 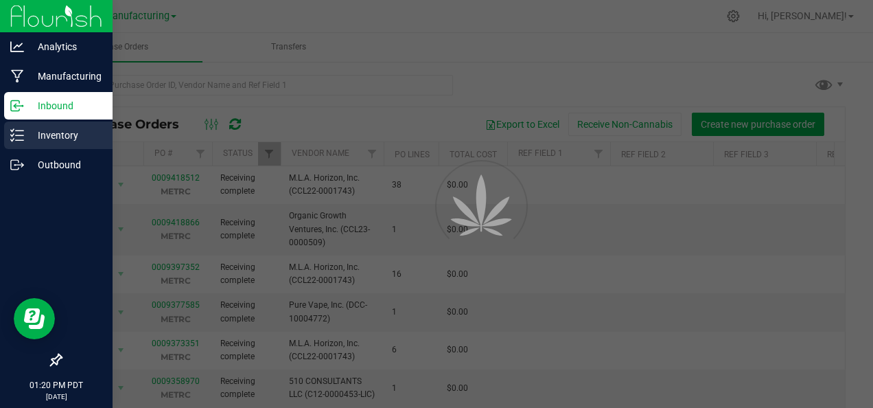 What do you see at coordinates (56, 385) in the screenshot?
I see `p: 01:20 PM PDT` at bounding box center [56, 385].